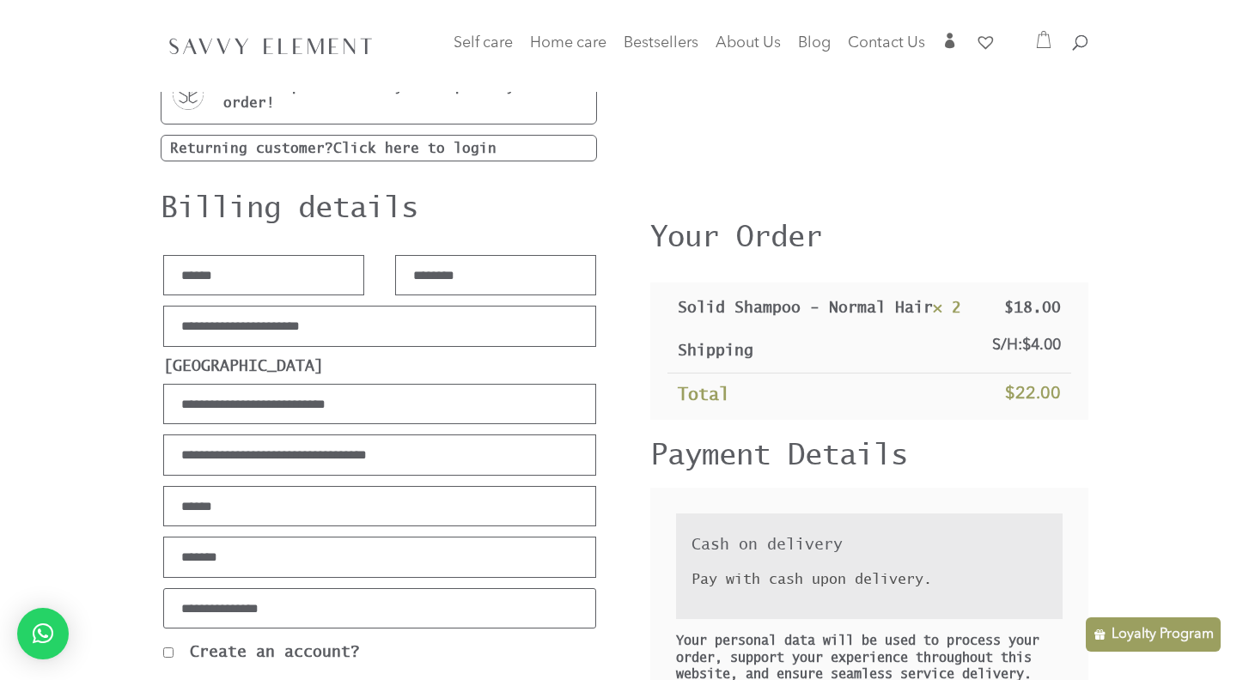 Image resolution: width=1249 pixels, height=680 pixels. I want to click on span: Create an account?, so click(275, 651).